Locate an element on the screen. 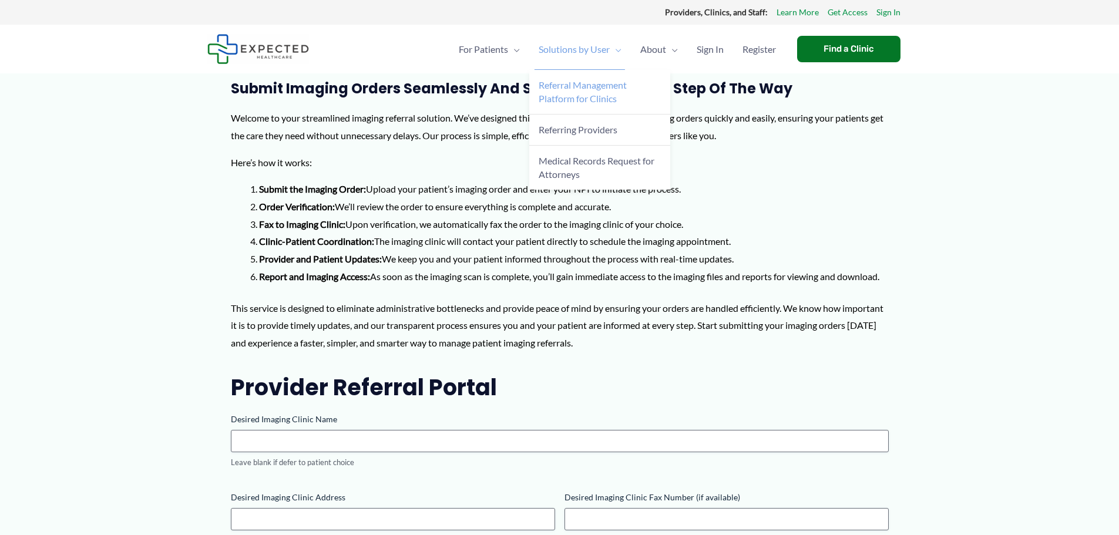 This screenshot has height=535, width=1119. label: Desired Imaging Clinic Name is located at coordinates (560, 420).